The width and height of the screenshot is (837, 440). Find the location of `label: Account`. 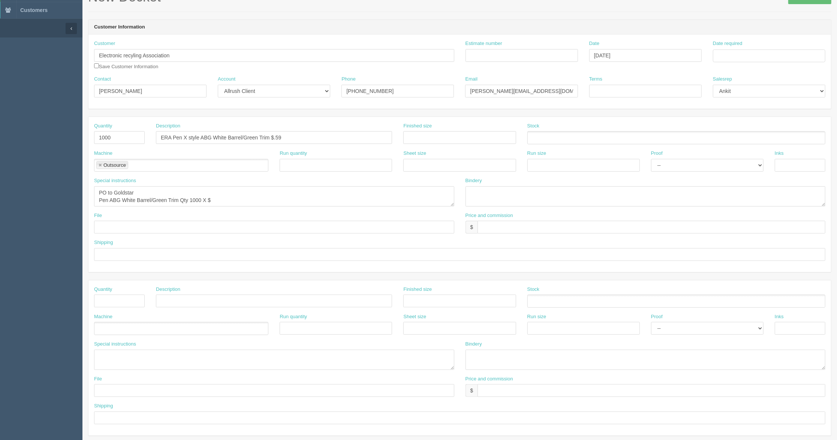

label: Account is located at coordinates (226, 79).